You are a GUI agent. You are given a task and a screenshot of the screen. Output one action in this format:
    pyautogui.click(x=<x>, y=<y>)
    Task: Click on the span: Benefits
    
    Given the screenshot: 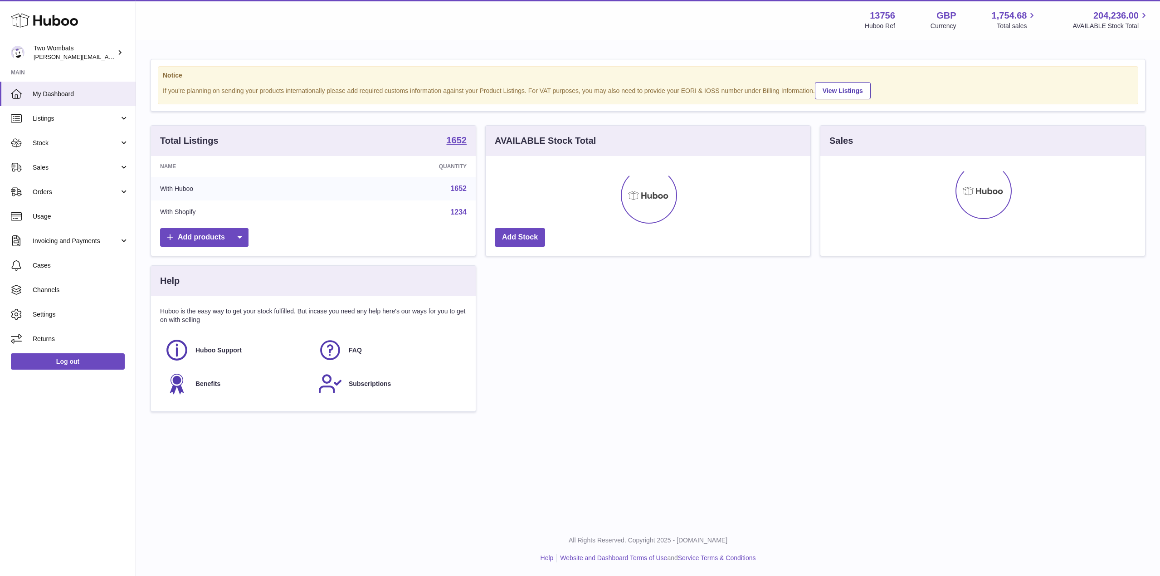 What is the action you would take?
    pyautogui.click(x=208, y=384)
    